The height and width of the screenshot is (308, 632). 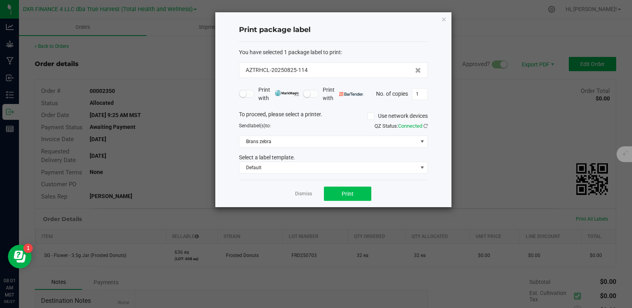 I want to click on h4: Print package label, so click(x=333, y=30).